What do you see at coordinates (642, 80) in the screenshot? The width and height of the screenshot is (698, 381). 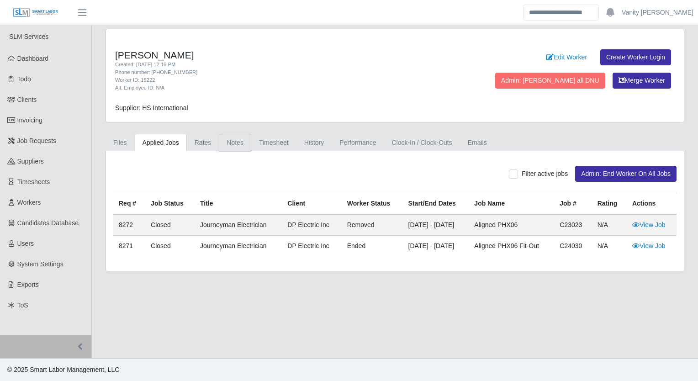 I see `button: Merge Worker` at bounding box center [642, 80].